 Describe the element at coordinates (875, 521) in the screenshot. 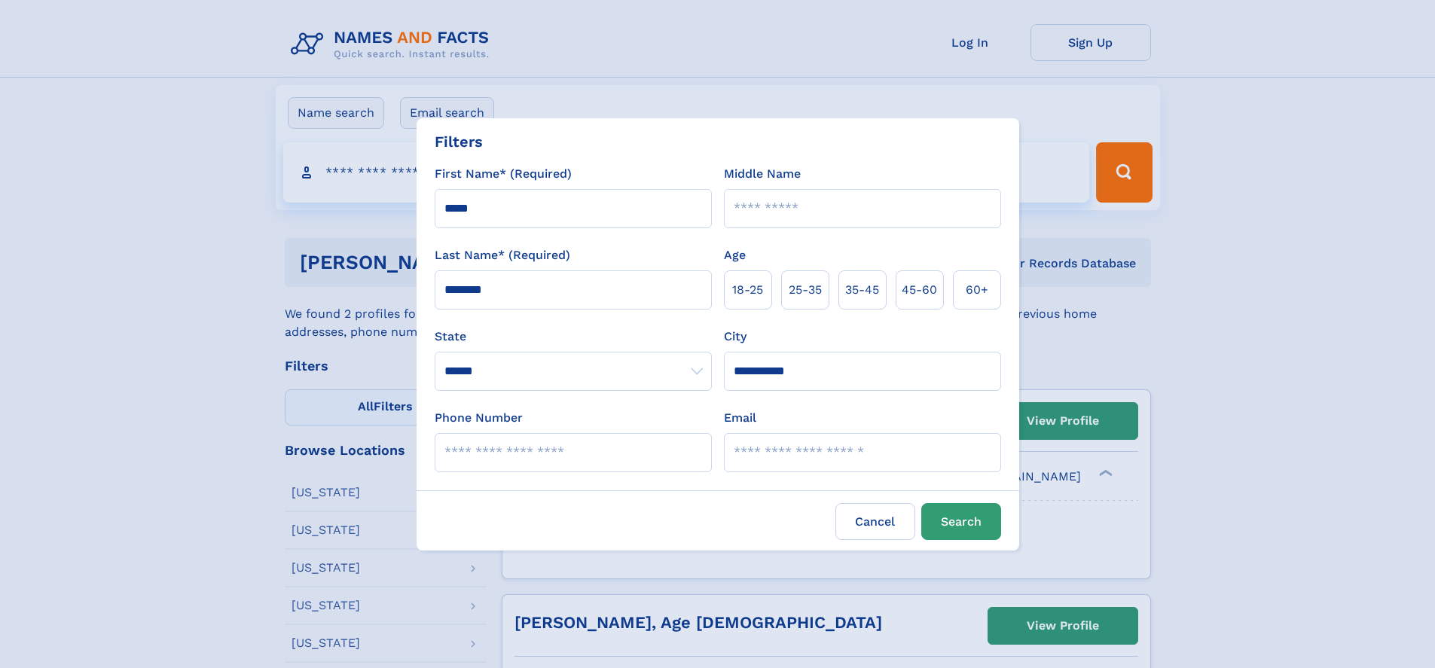

I see `label: Cancel` at that location.